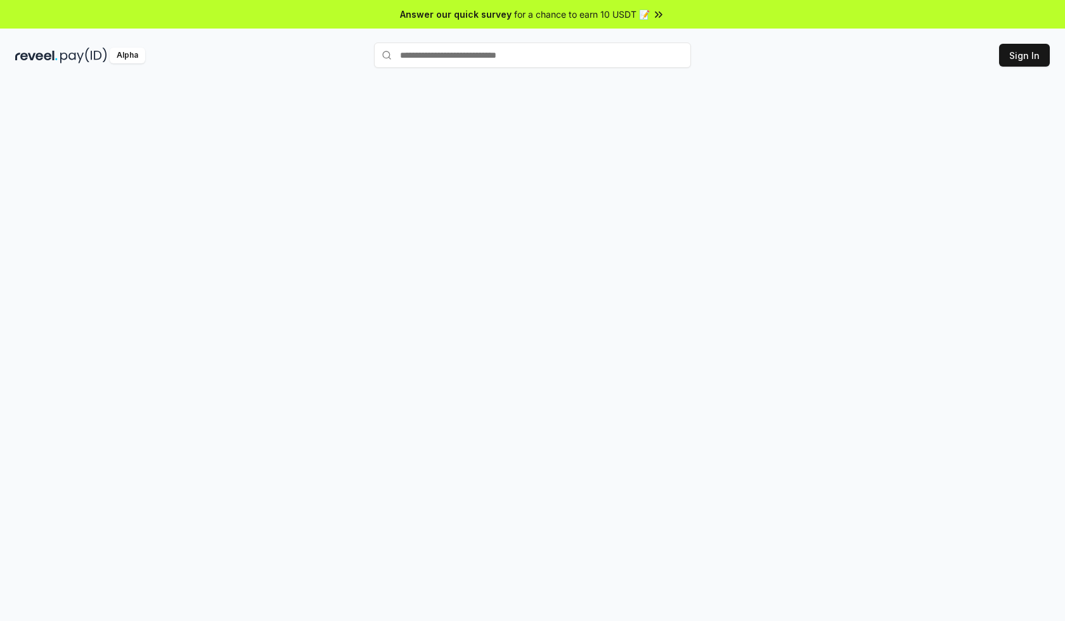  I want to click on img: pay_id, so click(84, 55).